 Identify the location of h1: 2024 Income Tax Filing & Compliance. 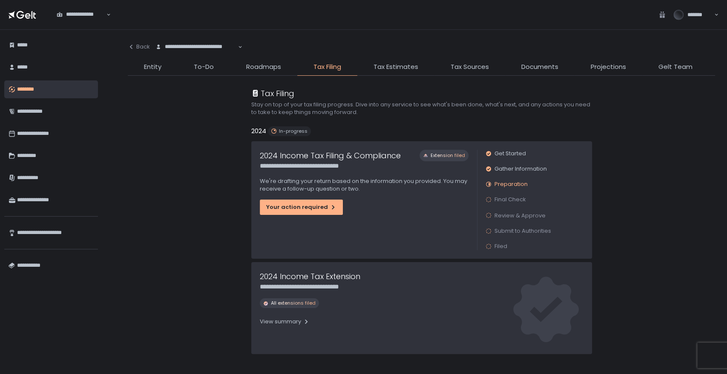
(330, 155).